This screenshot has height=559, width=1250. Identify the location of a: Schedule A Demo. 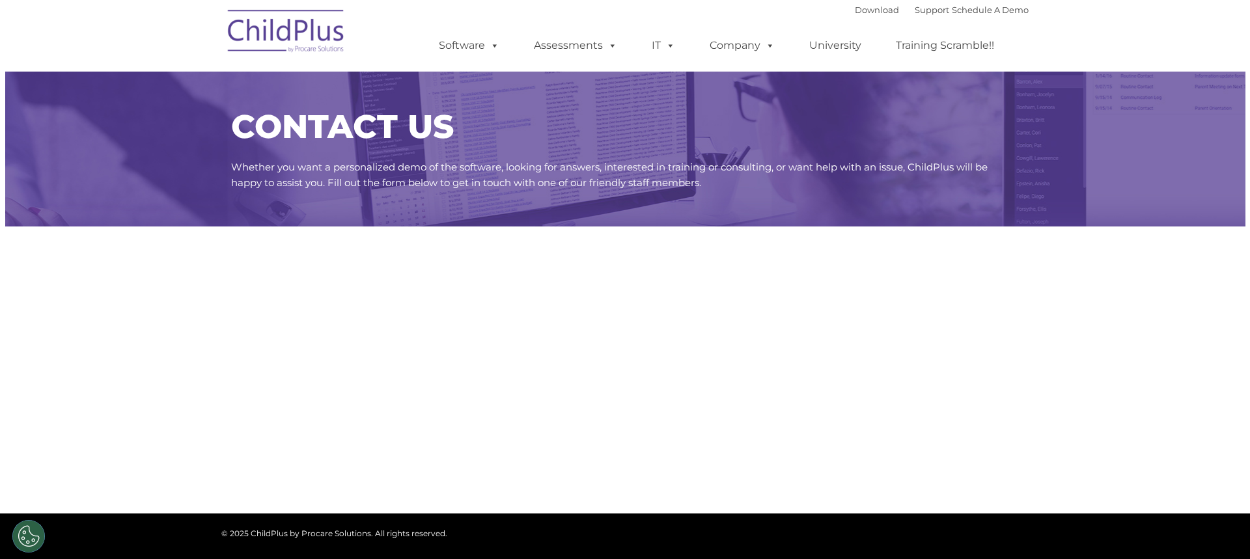
(990, 10).